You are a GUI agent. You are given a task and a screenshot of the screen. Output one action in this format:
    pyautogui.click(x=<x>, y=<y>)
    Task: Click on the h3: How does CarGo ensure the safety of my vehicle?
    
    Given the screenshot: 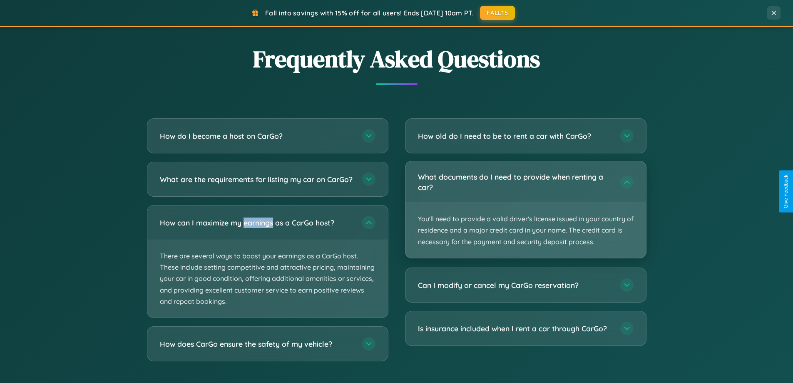 What is the action you would take?
    pyautogui.click(x=257, y=344)
    